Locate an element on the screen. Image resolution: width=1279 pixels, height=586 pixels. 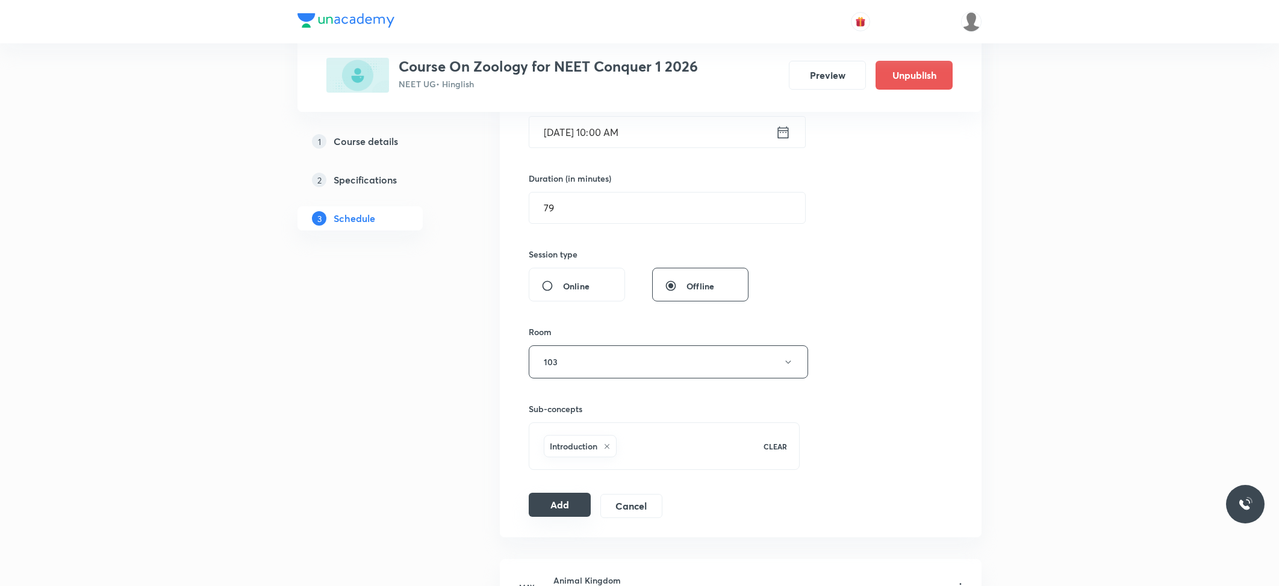
h6: Introduction is located at coordinates (573, 446).